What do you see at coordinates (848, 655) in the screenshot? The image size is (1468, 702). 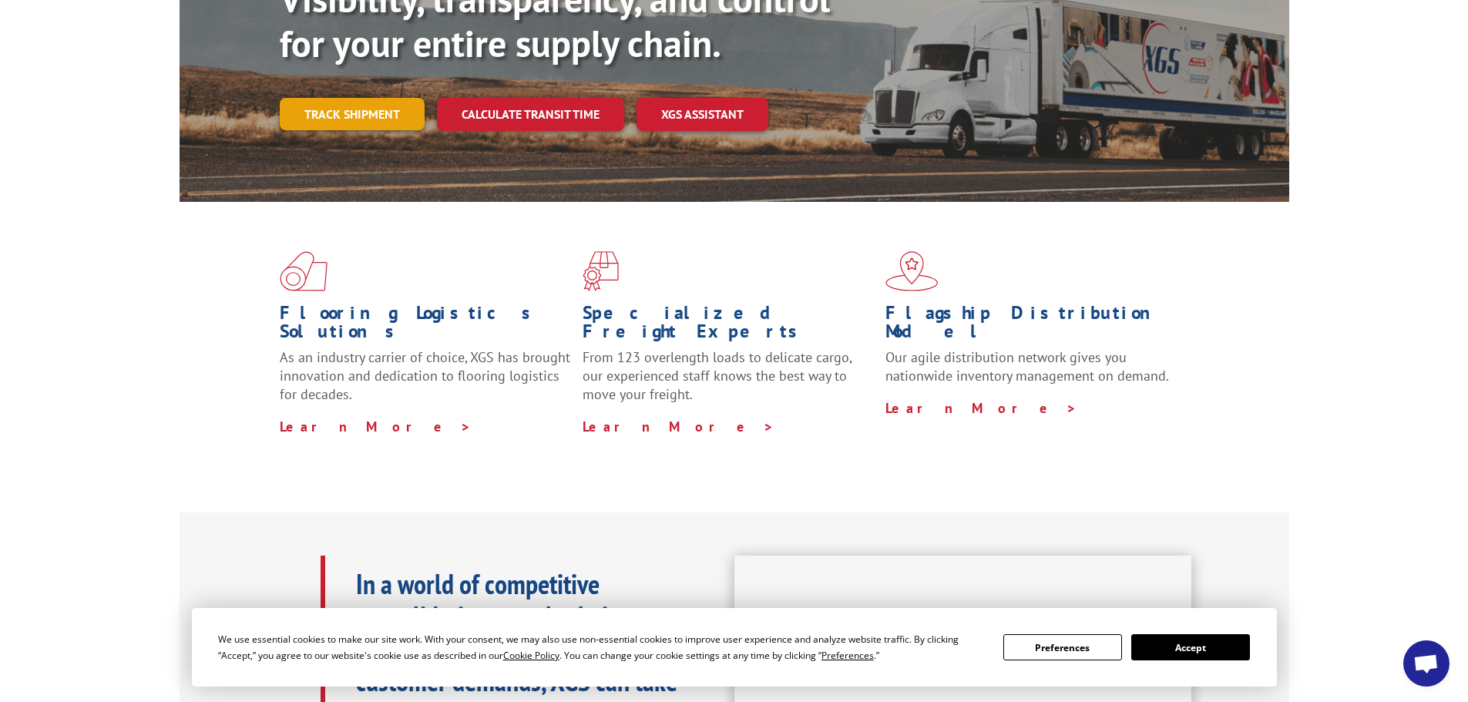 I see `span: Preferences` at bounding box center [848, 655].